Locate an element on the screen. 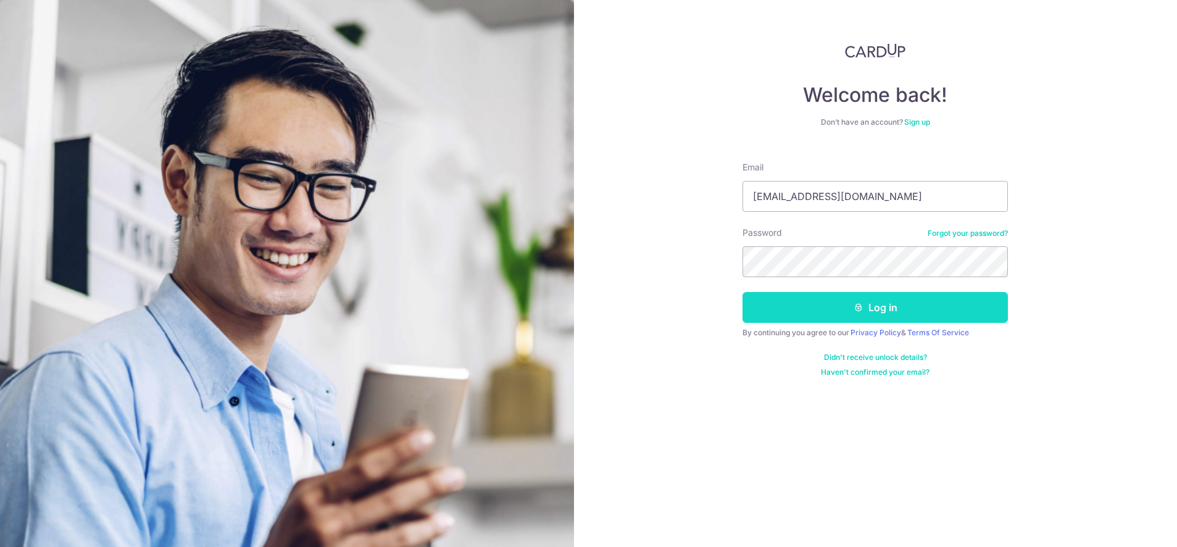 The image size is (1177, 547). a: Terms Of Service is located at coordinates (938, 332).